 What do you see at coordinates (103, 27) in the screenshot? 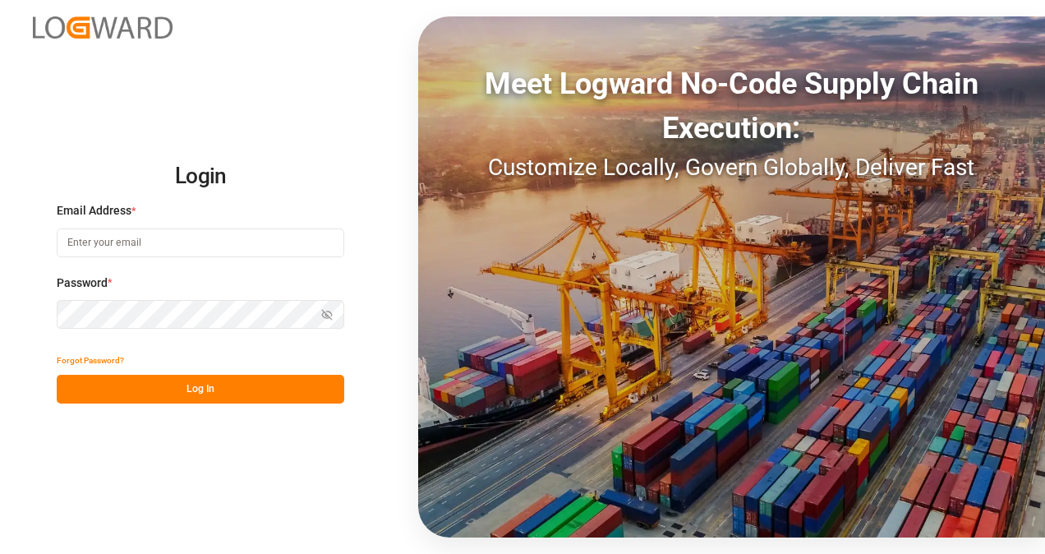
I see `img: Logward_new_orange.png` at bounding box center [103, 27].